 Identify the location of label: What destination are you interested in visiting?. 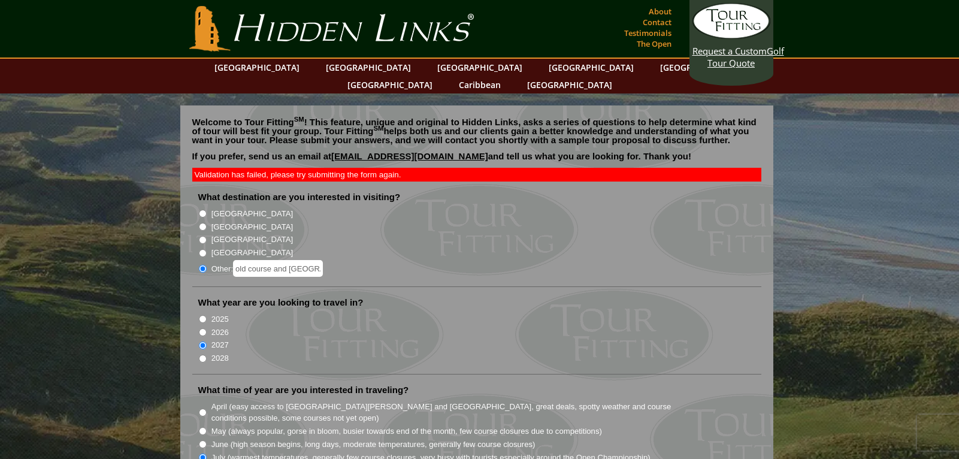
(299, 197).